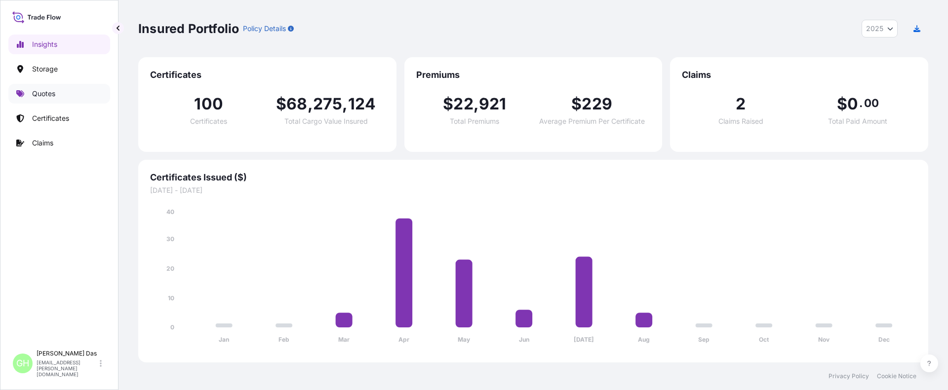  What do you see at coordinates (44, 44) in the screenshot?
I see `p: Insights` at bounding box center [44, 44].